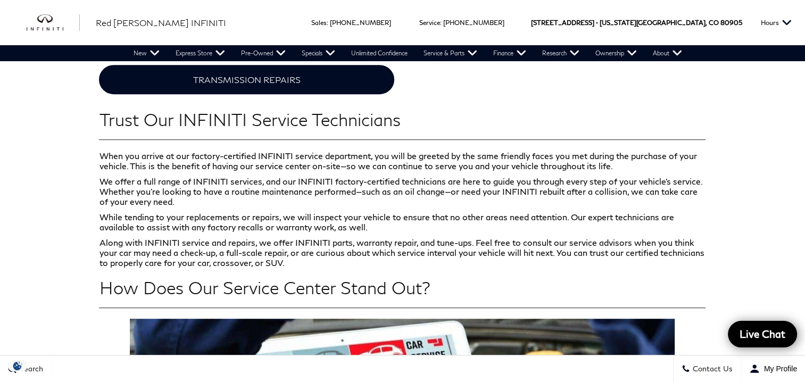 The height and width of the screenshot is (382, 805). Describe the element at coordinates (402, 161) in the screenshot. I see `p: When you arrive at our factory-certified INFINITI service department, you will be greeted by the ...` at that location.